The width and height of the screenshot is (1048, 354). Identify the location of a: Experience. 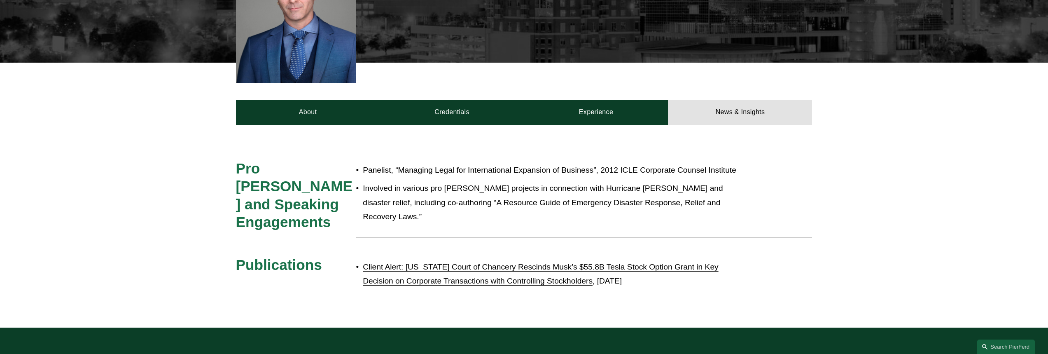
(596, 112).